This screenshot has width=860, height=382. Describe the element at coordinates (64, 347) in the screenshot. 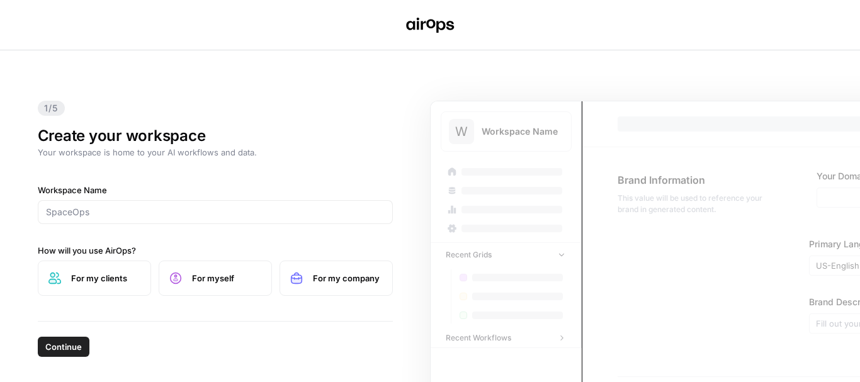

I see `span: Continue` at that location.